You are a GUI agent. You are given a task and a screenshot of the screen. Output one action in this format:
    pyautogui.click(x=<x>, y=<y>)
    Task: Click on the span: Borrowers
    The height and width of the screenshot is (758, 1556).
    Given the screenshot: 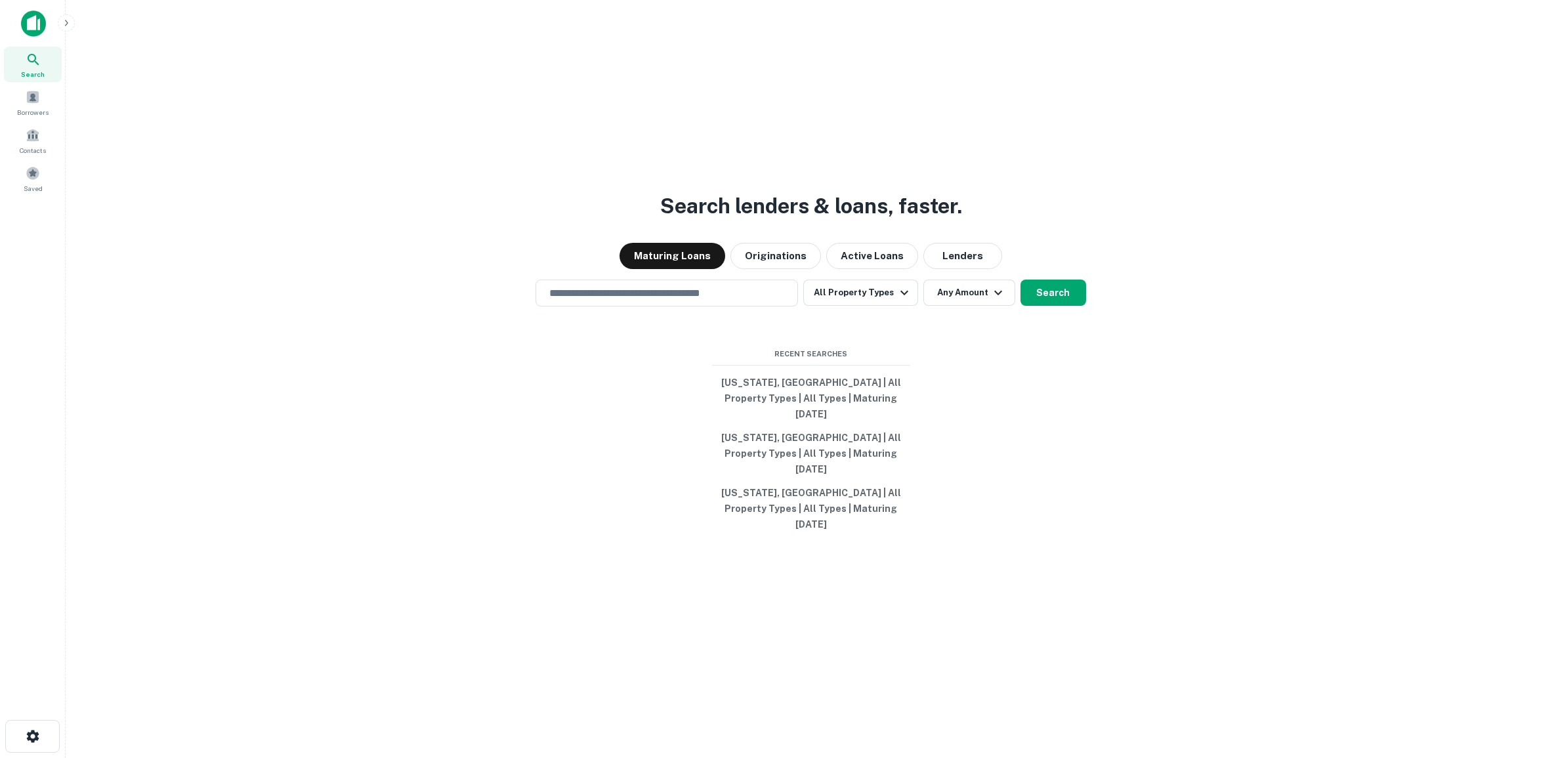 What is the action you would take?
    pyautogui.click(x=33, y=112)
    